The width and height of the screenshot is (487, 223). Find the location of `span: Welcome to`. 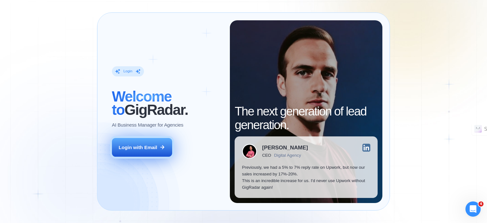

span: Welcome to is located at coordinates (142, 103).